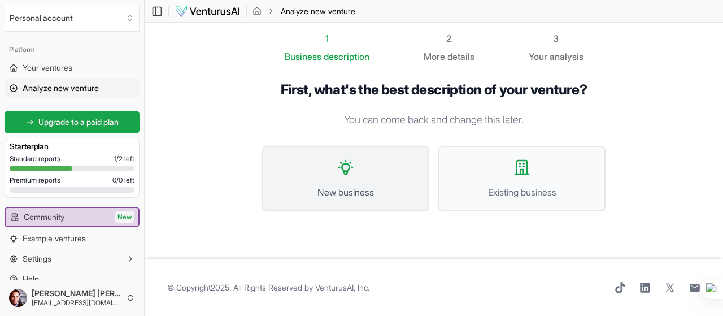  What do you see at coordinates (556, 38) in the screenshot?
I see `div: 3` at bounding box center [556, 38].